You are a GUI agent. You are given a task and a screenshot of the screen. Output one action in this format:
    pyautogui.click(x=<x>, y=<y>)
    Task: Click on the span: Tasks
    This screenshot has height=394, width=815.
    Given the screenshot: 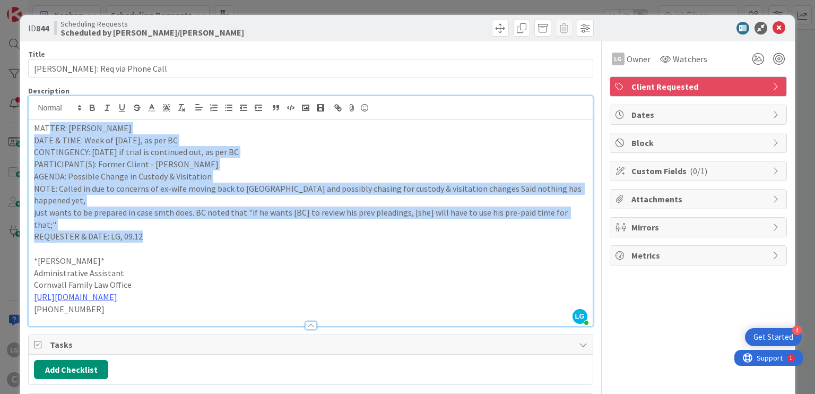 What is the action you would take?
    pyautogui.click(x=312, y=344)
    